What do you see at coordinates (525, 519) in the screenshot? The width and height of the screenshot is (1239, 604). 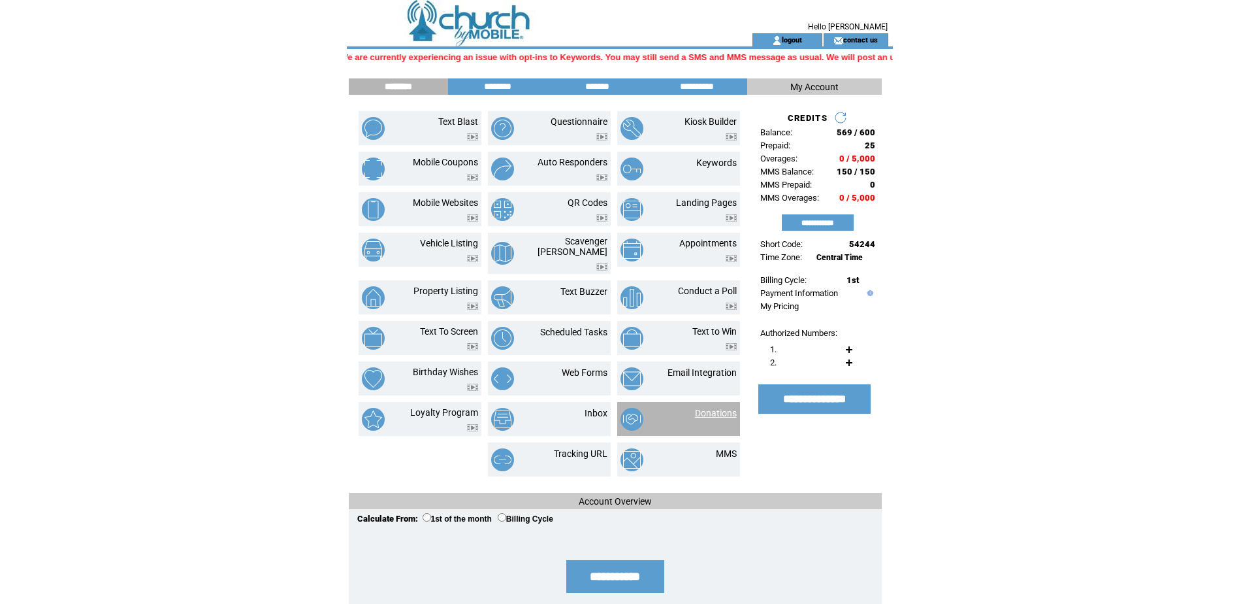 I see `label: Billing Cycle` at bounding box center [525, 519].